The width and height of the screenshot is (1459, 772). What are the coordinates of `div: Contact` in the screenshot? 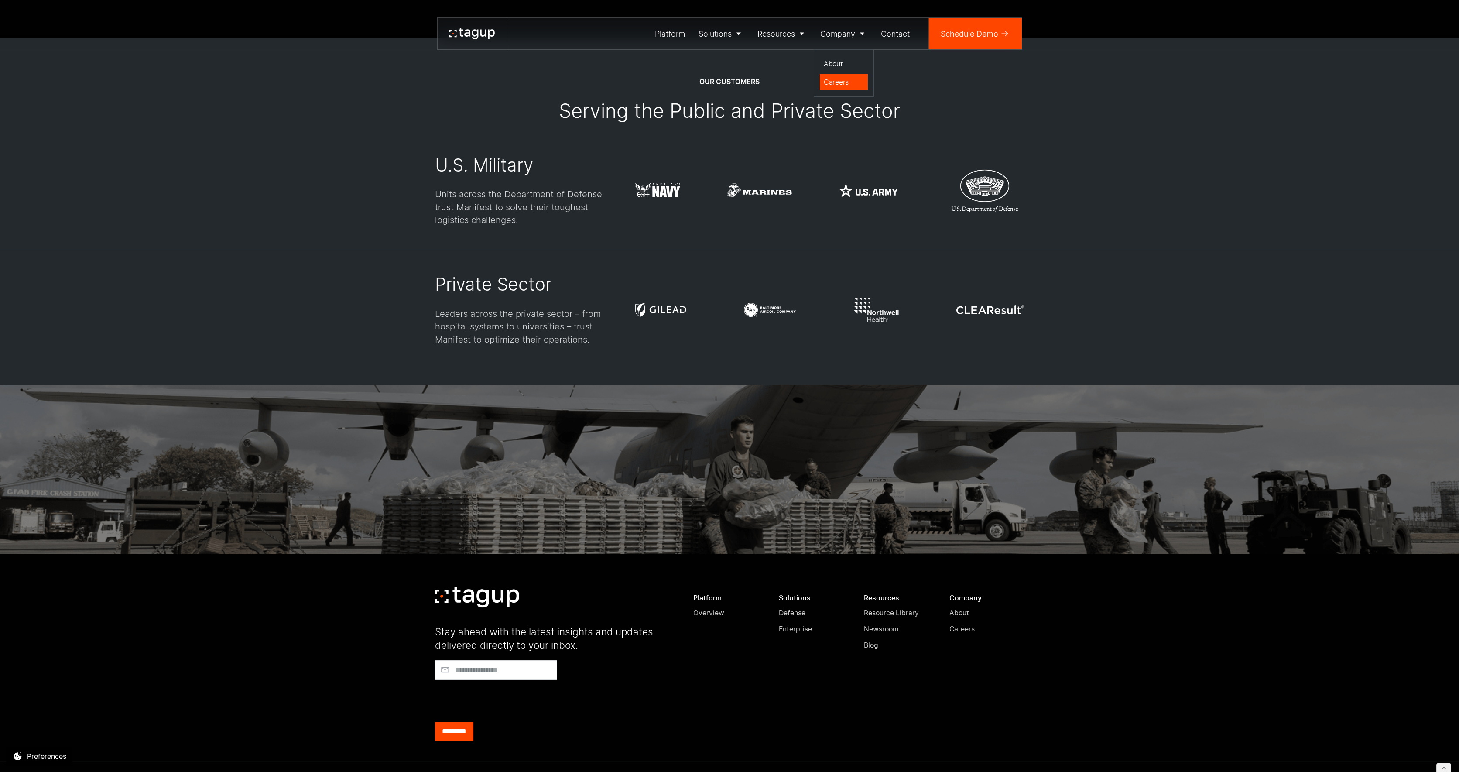 It's located at (895, 34).